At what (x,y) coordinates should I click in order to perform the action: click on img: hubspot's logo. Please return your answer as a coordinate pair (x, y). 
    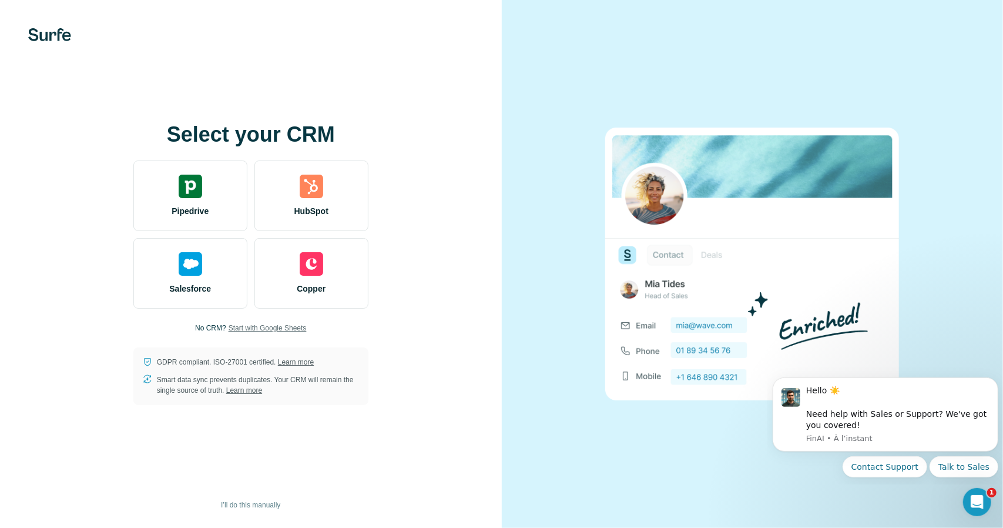
    Looking at the image, I should click on (312, 186).